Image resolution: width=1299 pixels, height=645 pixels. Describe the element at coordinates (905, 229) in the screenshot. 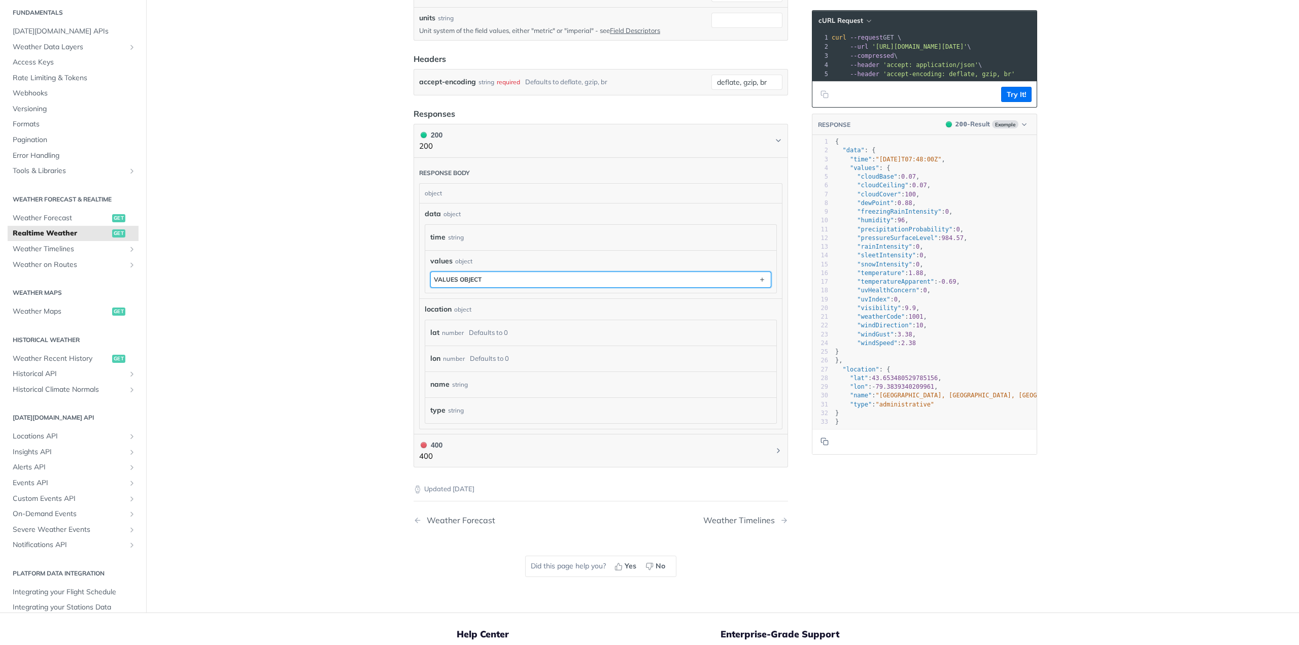

I see `span: "precipitationProbability"` at that location.